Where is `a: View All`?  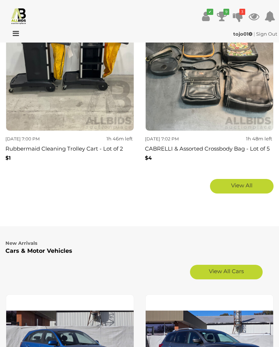
a: View All is located at coordinates (242, 186).